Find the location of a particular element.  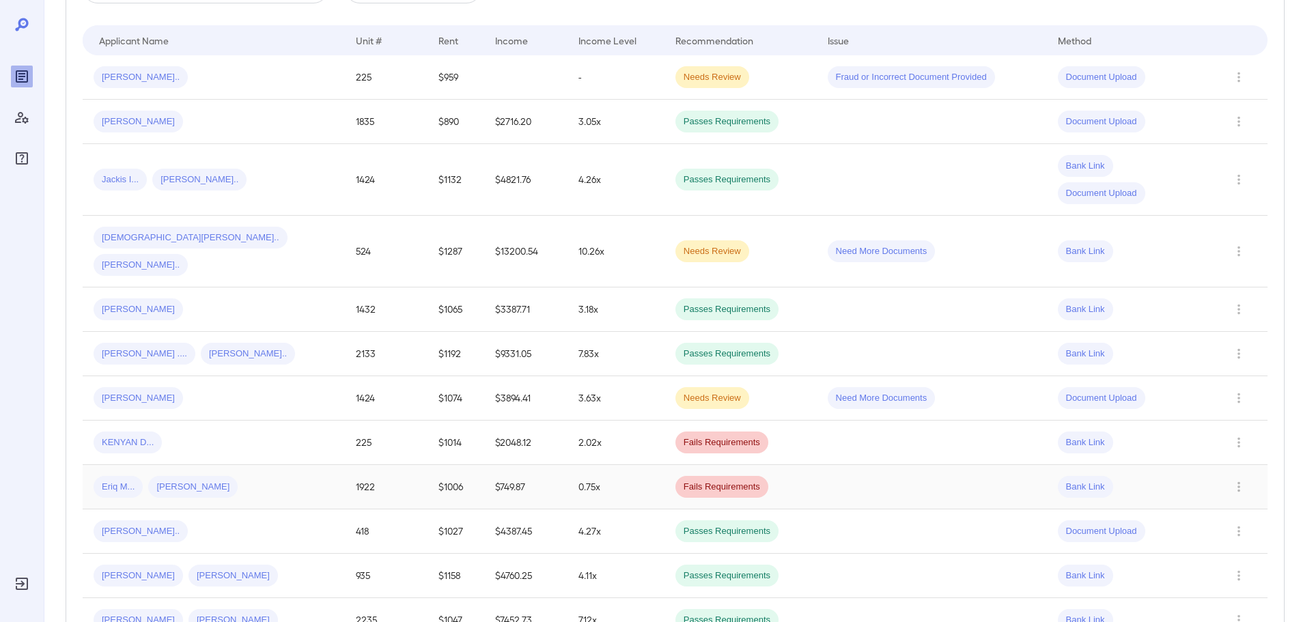

td: 0.75x is located at coordinates (616, 487).